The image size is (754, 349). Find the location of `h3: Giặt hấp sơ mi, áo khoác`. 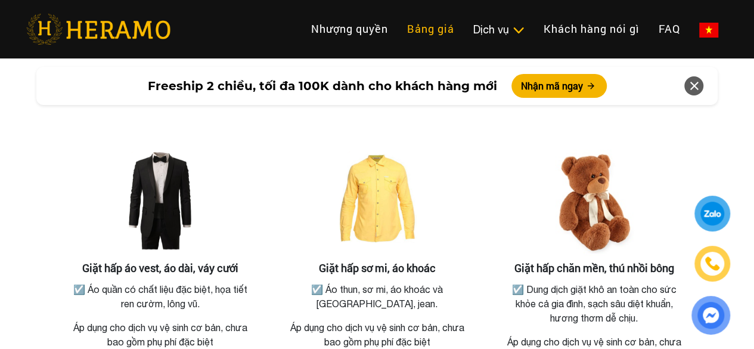

h3: Giặt hấp sơ mi, áo khoác is located at coordinates (377, 268).